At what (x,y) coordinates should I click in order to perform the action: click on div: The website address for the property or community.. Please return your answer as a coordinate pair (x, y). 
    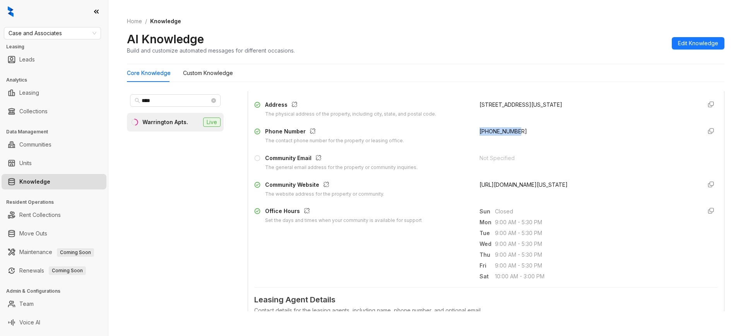
    Looking at the image, I should click on (325, 194).